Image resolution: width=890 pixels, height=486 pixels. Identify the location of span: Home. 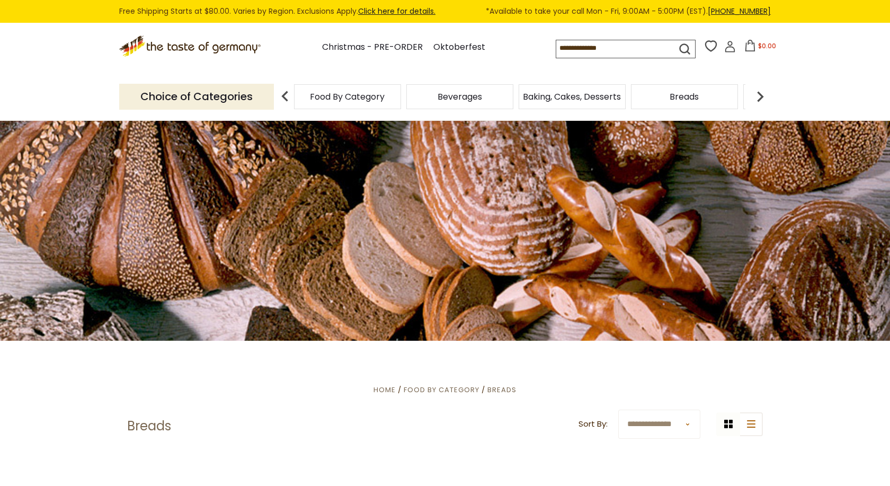
(385, 389).